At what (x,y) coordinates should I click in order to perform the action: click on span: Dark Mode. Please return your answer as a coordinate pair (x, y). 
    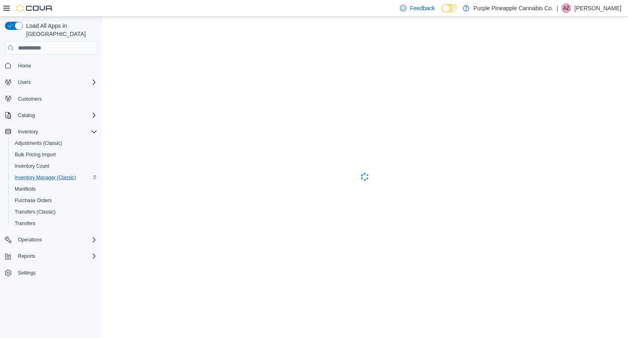
    Looking at the image, I should click on (442, 13).